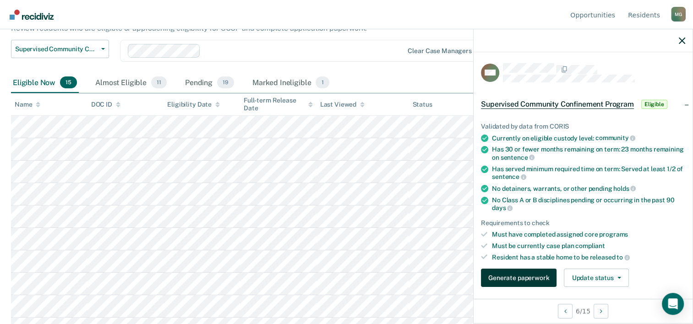 This screenshot has width=693, height=324. I want to click on span: to, so click(623, 257).